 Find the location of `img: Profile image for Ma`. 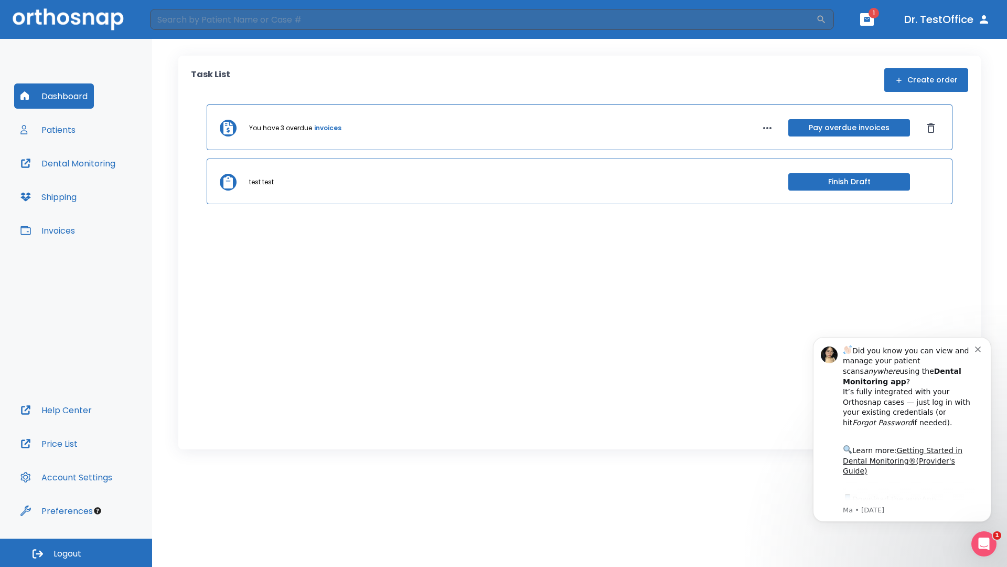

img: Profile image for Ma is located at coordinates (32, 34).